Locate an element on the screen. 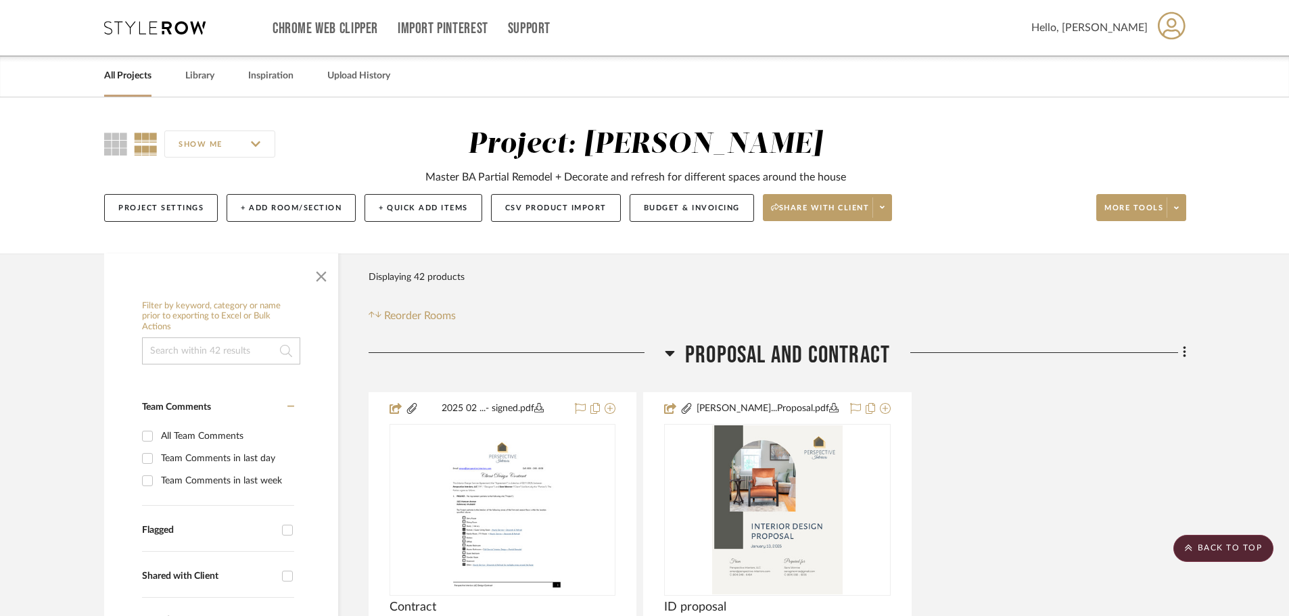 This screenshot has height=616, width=1289. div: Team Comments in last week is located at coordinates (226, 481).